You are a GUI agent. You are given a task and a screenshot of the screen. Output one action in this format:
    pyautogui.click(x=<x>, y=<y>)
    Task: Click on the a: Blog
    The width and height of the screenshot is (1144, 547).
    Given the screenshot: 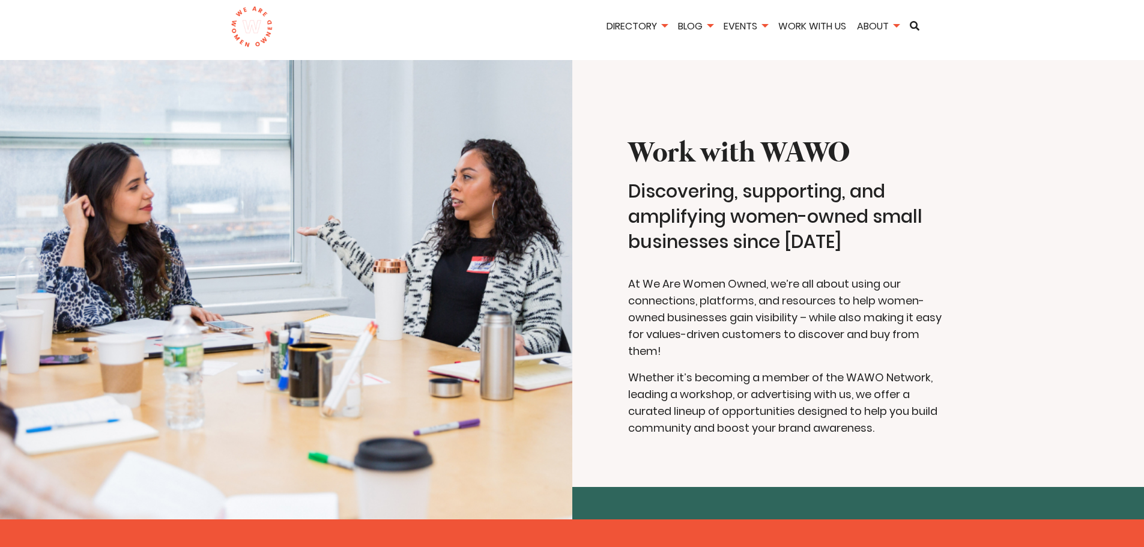 What is the action you would take?
    pyautogui.click(x=695, y=26)
    